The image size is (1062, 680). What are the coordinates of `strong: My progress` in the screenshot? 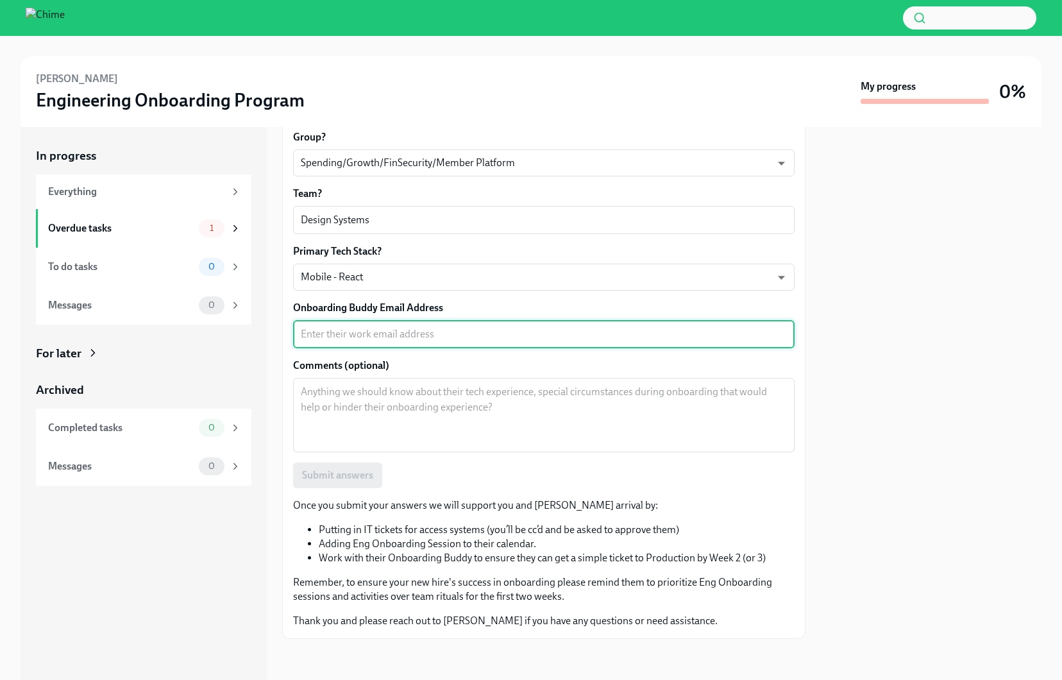 It's located at (888, 87).